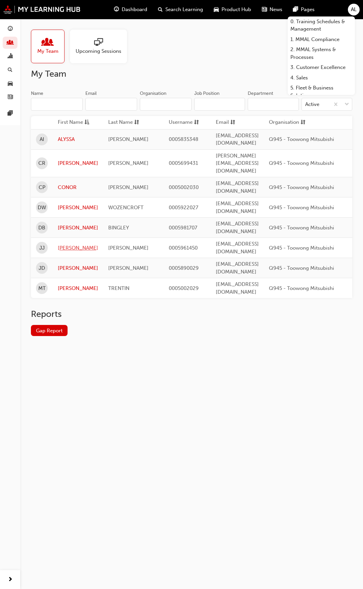 The width and height of the screenshot is (363, 589). I want to click on span: CP, so click(42, 187).